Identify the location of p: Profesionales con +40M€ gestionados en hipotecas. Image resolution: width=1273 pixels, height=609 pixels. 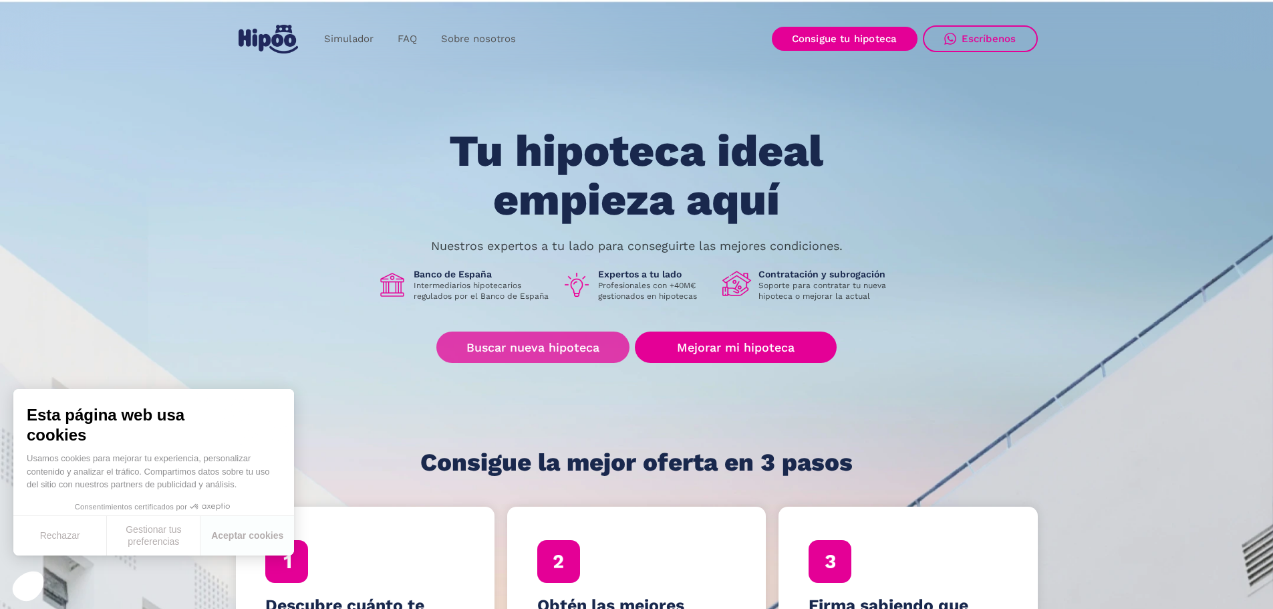
(655, 291).